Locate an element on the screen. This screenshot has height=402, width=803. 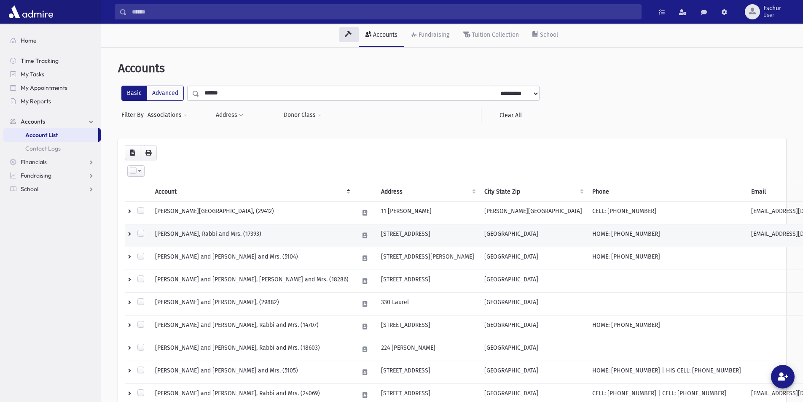
input: Search is located at coordinates (384, 12).